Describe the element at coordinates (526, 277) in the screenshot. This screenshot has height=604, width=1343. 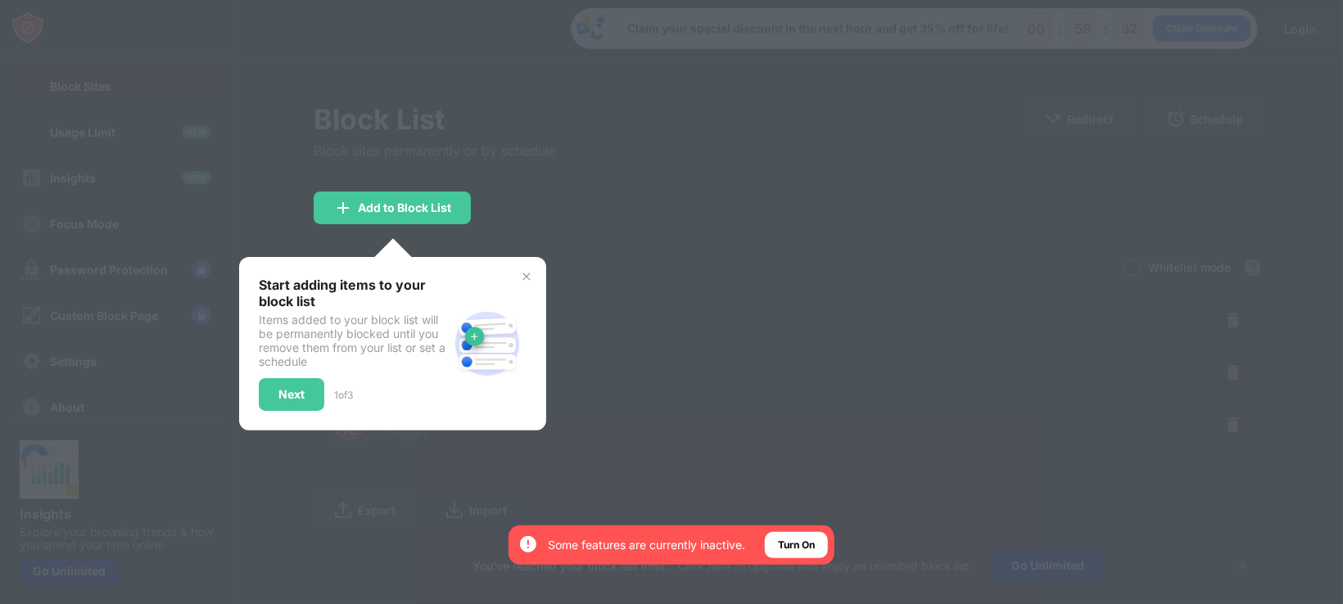
I see `img: x-button.svg` at that location.